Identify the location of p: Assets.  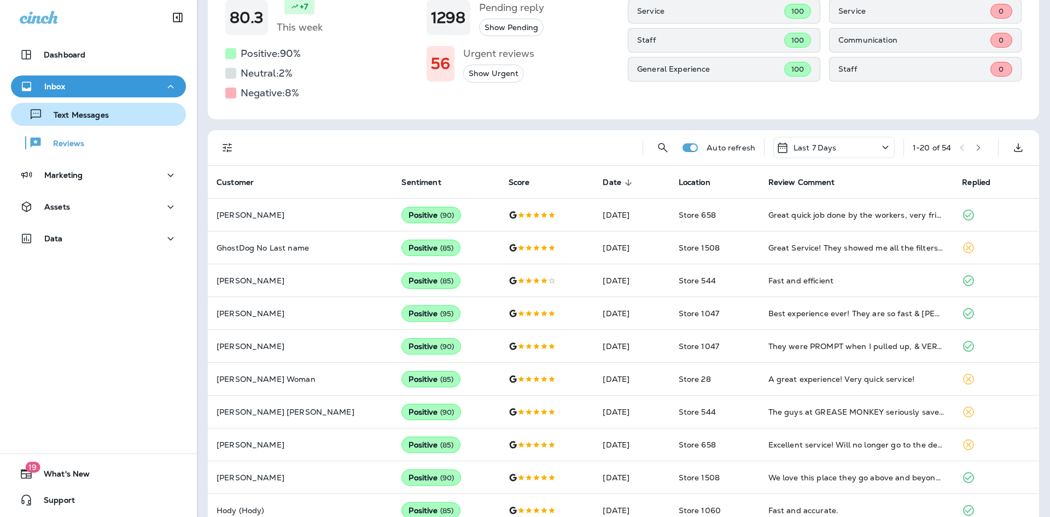
(57, 207).